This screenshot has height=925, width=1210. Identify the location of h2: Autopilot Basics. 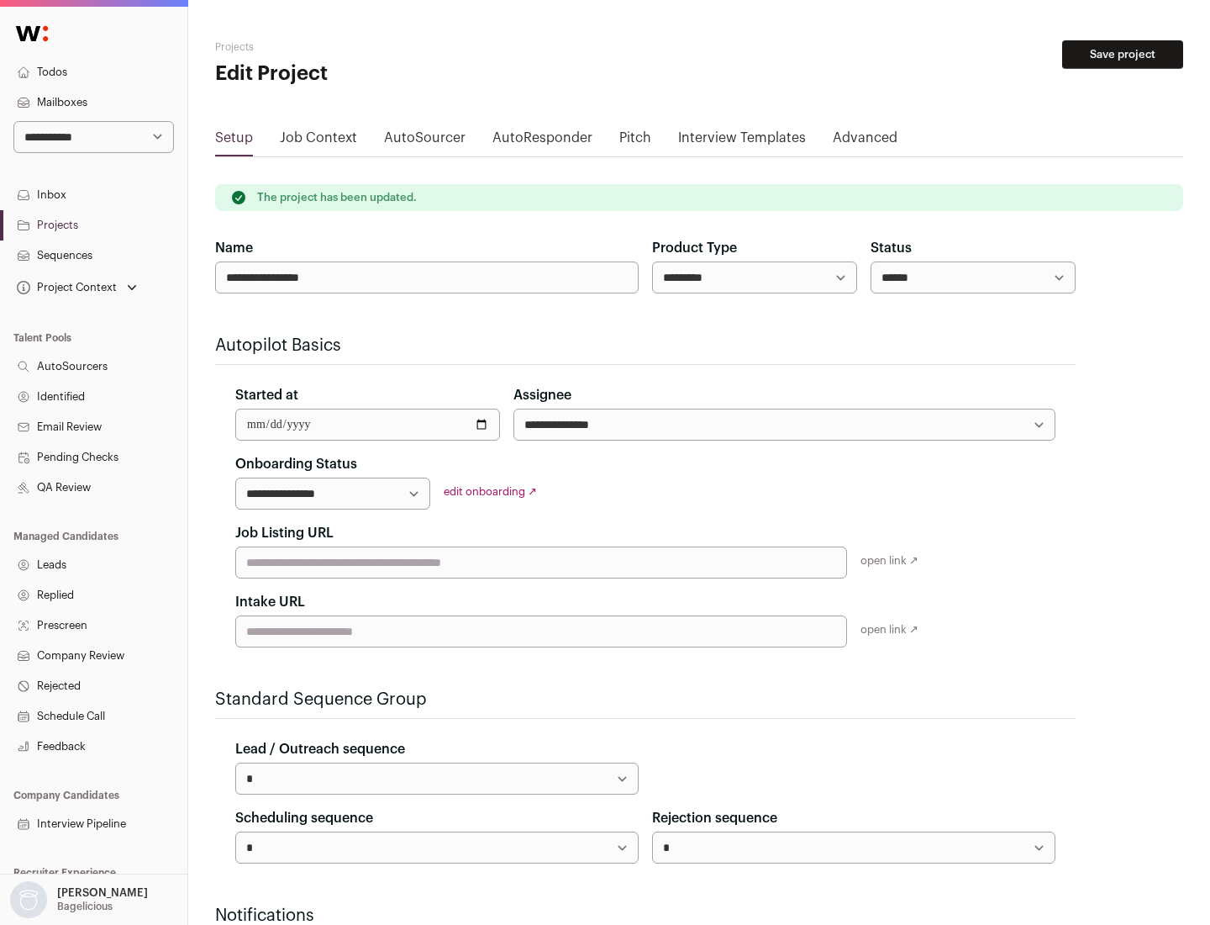
(646, 345).